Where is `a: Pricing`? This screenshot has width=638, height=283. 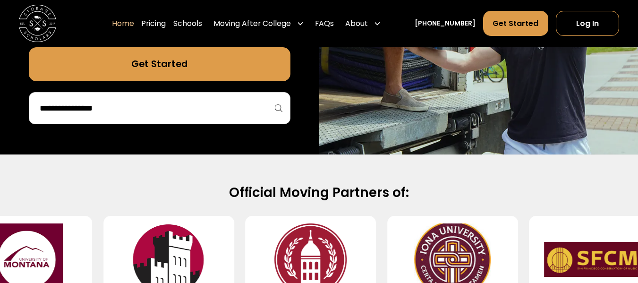 a: Pricing is located at coordinates (154, 23).